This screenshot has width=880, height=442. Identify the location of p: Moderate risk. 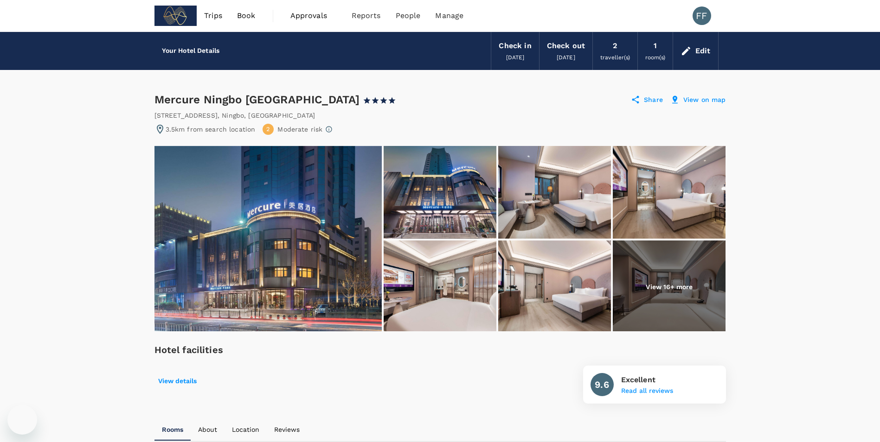
(300, 129).